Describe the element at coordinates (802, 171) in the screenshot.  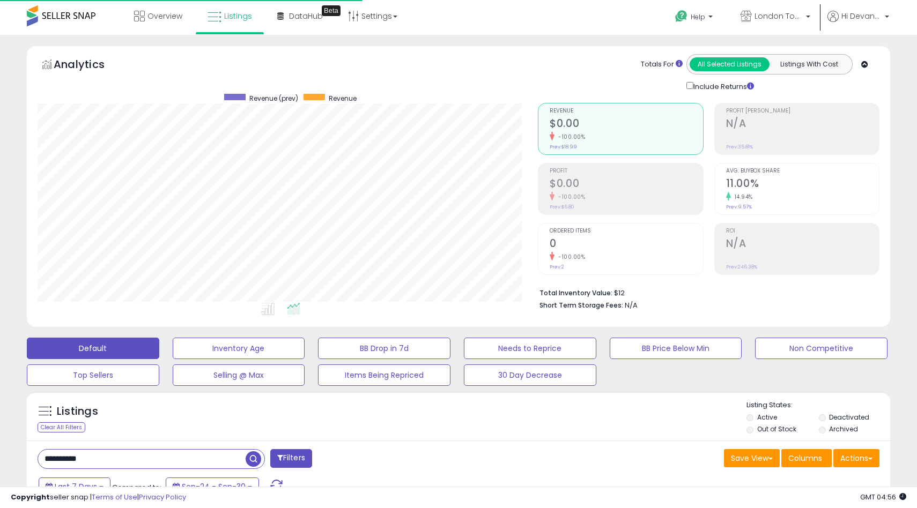
I see `span: Avg. Buybox Share` at that location.